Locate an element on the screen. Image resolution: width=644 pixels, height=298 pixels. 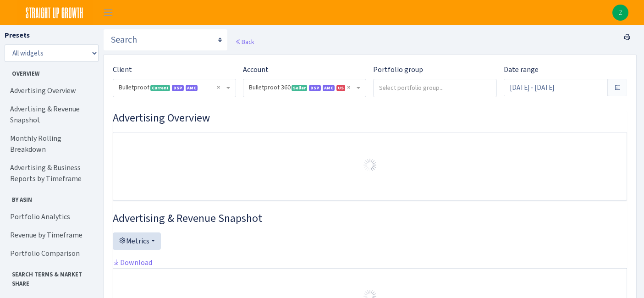
span: Amazon Marketing Cloud is located at coordinates (328, 88).